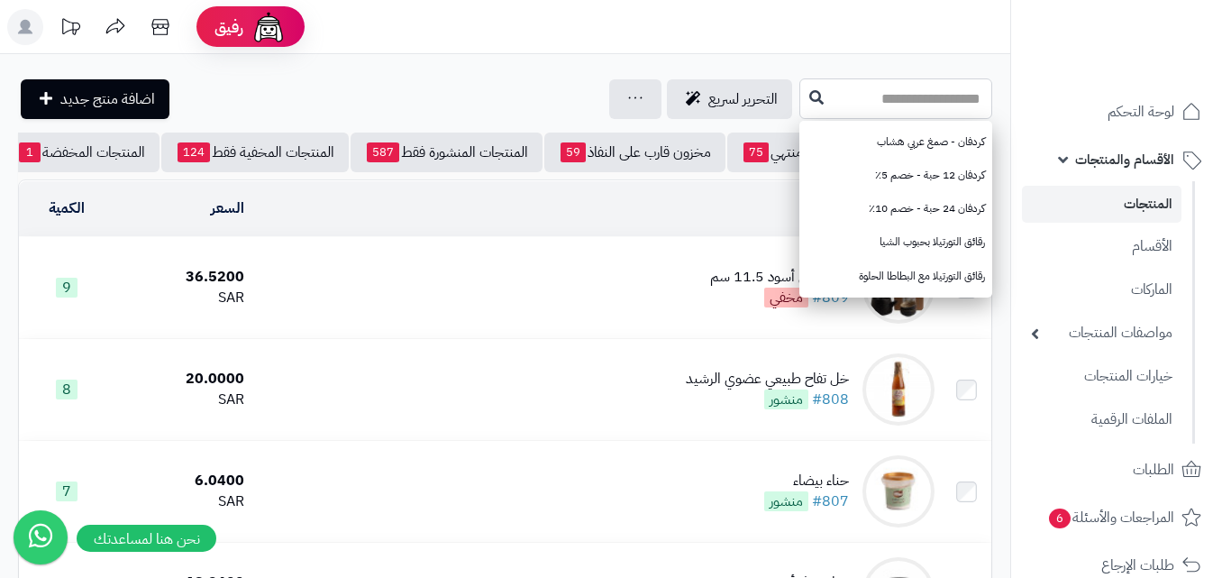  I want to click on a: #807, so click(830, 501).